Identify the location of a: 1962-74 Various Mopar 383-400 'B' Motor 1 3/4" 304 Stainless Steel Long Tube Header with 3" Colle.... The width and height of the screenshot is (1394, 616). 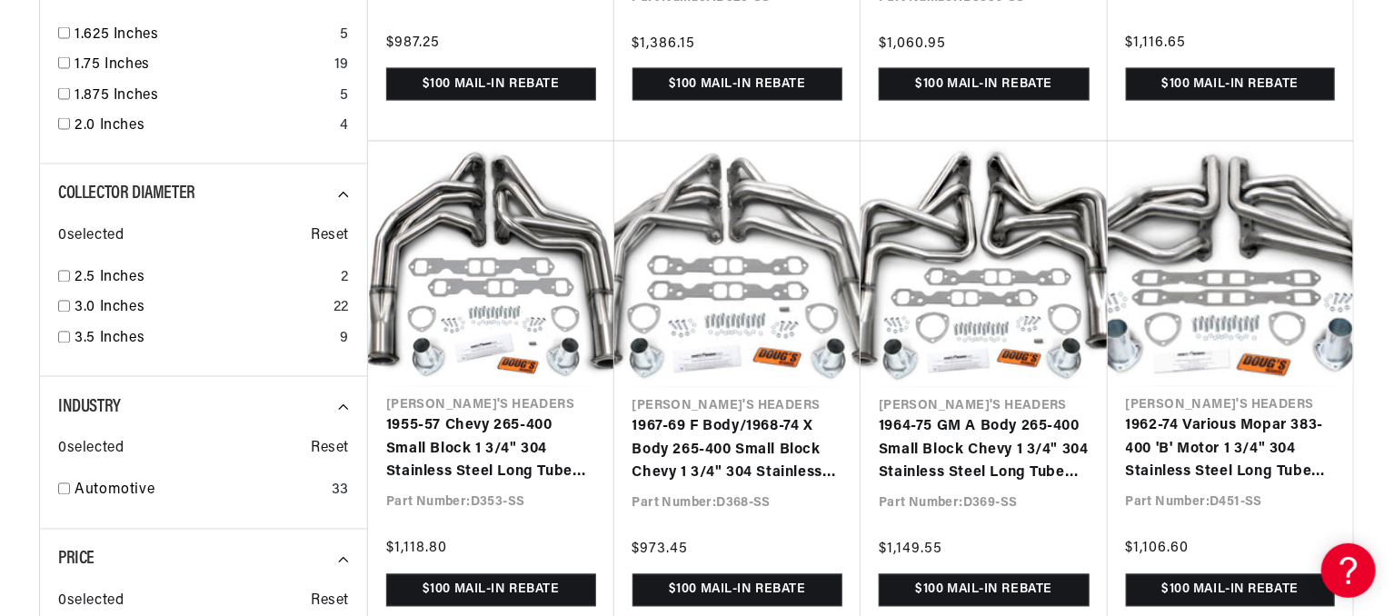
(1231, 450).